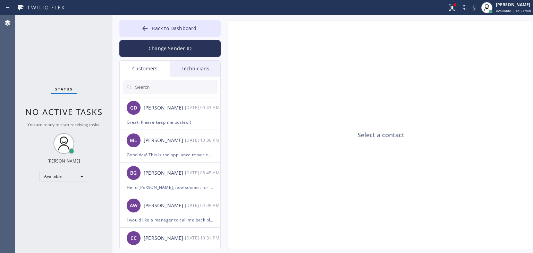 Image resolution: width=533 pixels, height=253 pixels. I want to click on span: BG, so click(133, 173).